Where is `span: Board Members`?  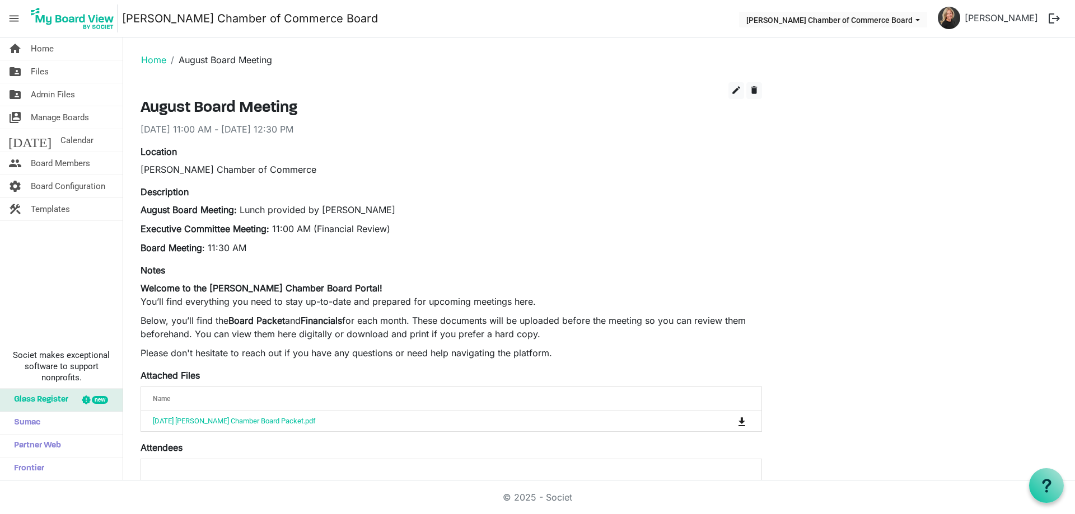
span: Board Members is located at coordinates (60, 163).